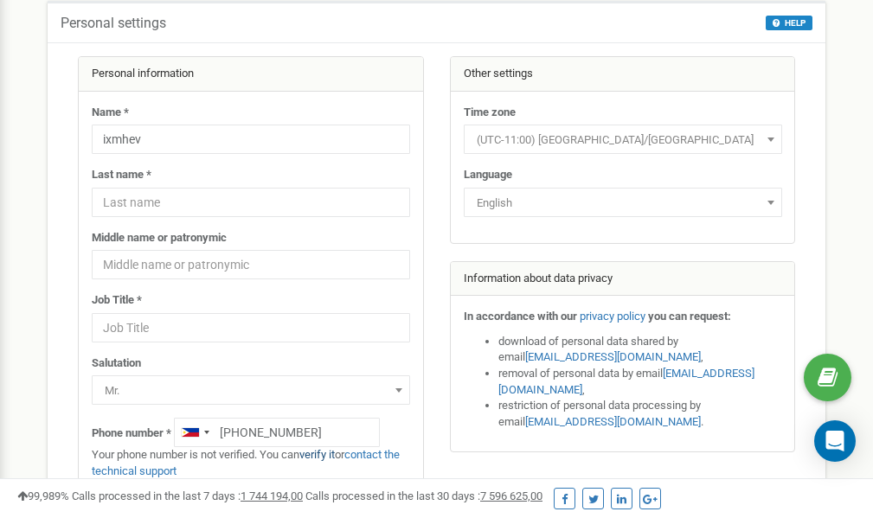 This screenshot has width=873, height=518. I want to click on input: Last name, so click(251, 202).